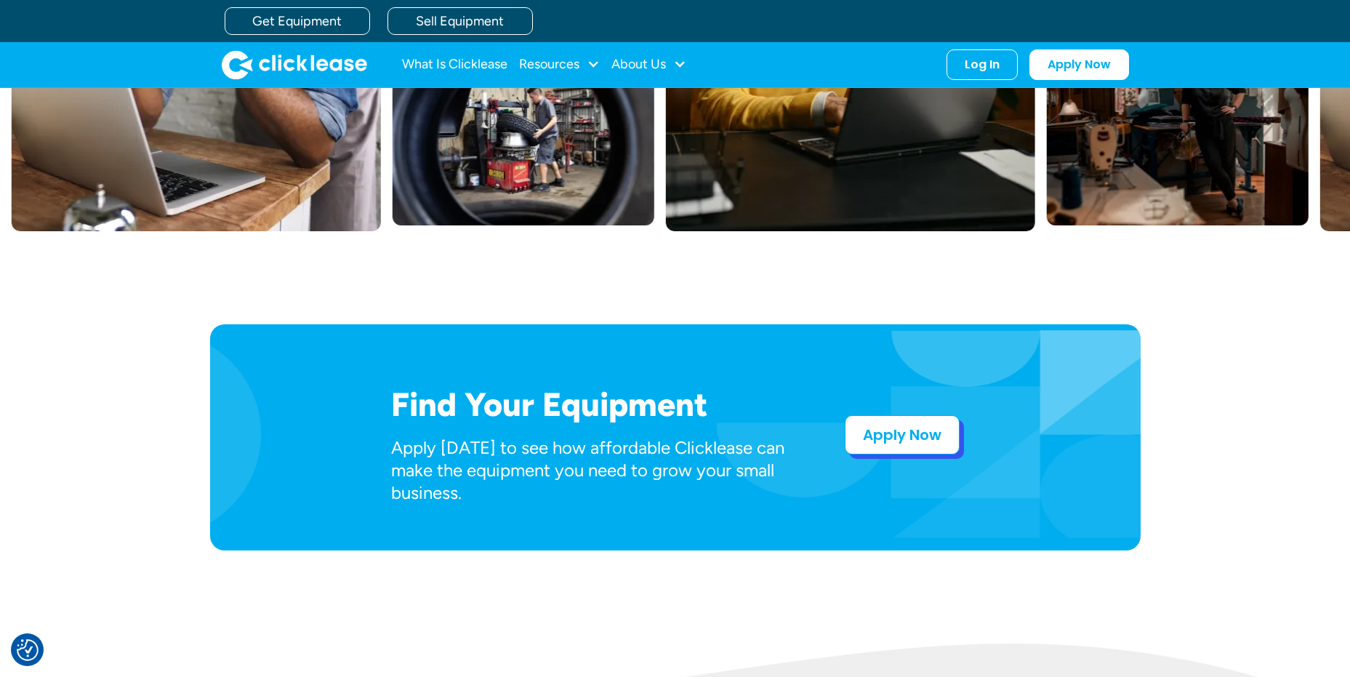  I want to click on a: Sell Equipment, so click(460, 21).